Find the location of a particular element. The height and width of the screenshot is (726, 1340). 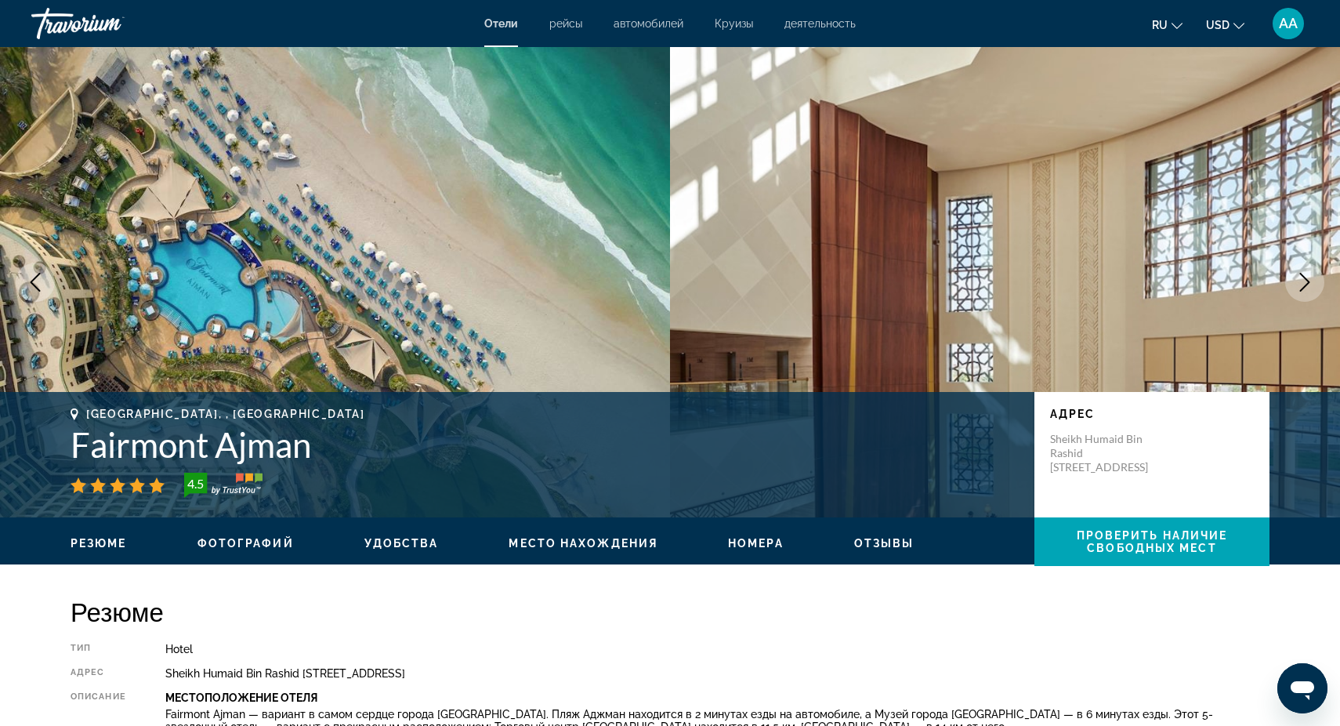

a: Отели is located at coordinates (501, 24).